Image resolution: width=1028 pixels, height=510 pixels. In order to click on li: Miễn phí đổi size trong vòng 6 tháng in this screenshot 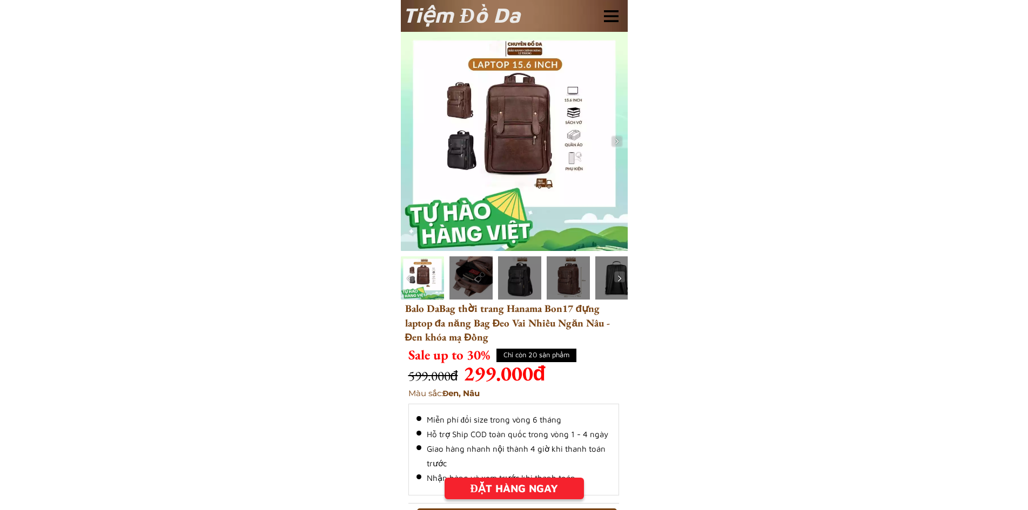, I will do `click(514, 420)`.